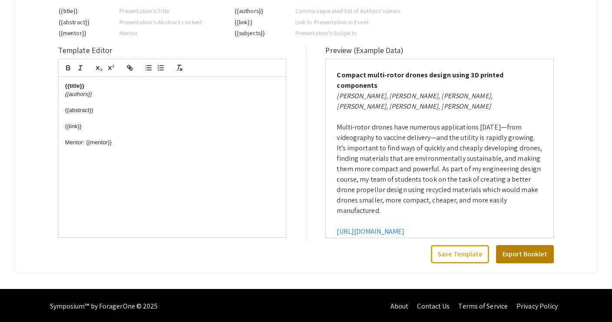  I want to click on a: About, so click(400, 306).